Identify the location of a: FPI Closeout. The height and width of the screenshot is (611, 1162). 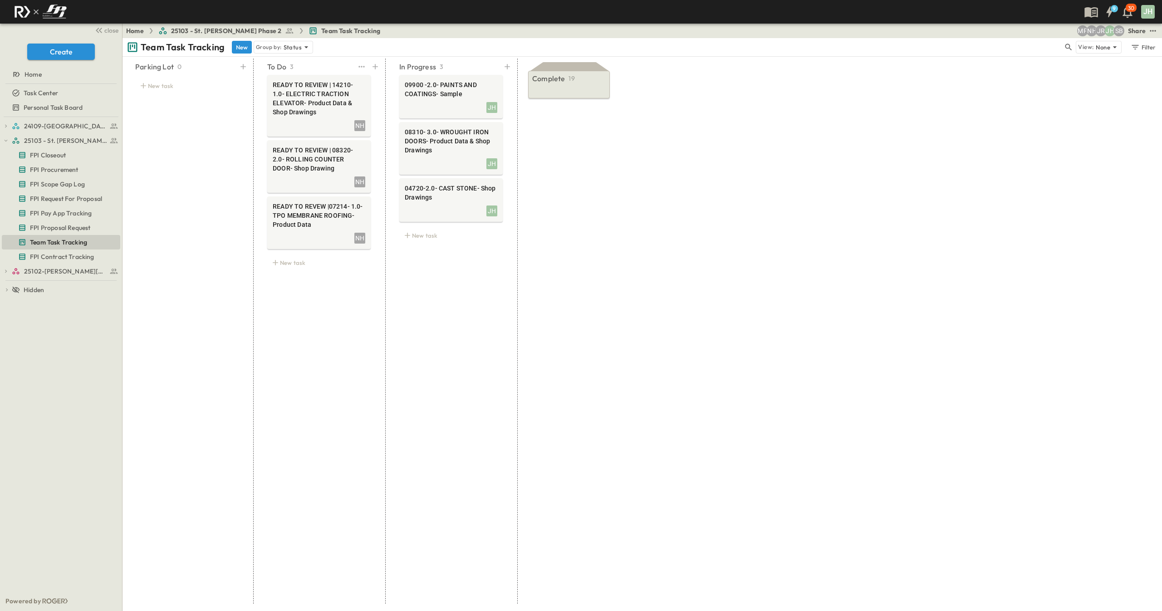
(60, 155).